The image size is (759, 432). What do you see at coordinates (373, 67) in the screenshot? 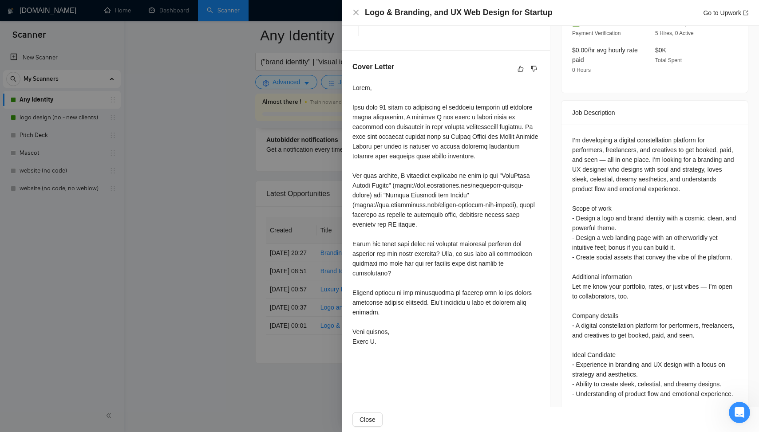
I see `h5: Cover Letter` at bounding box center [373, 67].